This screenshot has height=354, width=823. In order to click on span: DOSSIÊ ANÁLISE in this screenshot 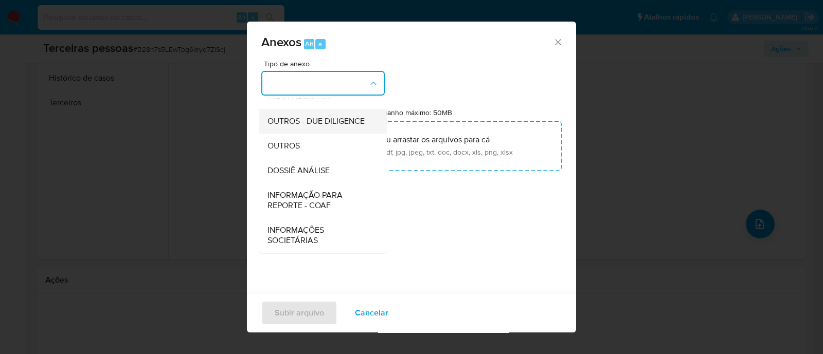, I will do `click(298, 171)`.